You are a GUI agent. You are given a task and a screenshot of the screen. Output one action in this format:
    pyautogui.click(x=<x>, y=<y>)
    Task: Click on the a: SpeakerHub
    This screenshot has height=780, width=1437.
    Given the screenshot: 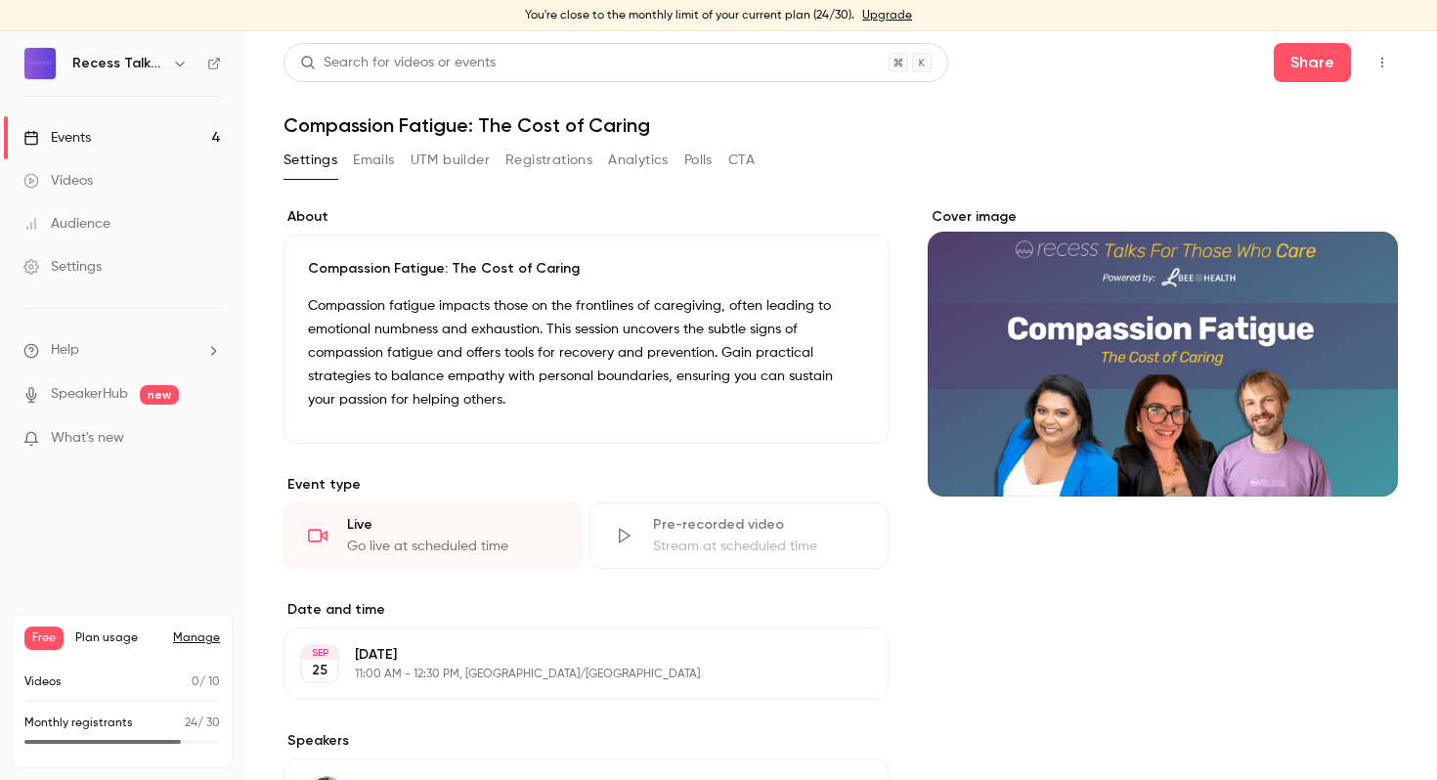 What is the action you would take?
    pyautogui.click(x=89, y=394)
    